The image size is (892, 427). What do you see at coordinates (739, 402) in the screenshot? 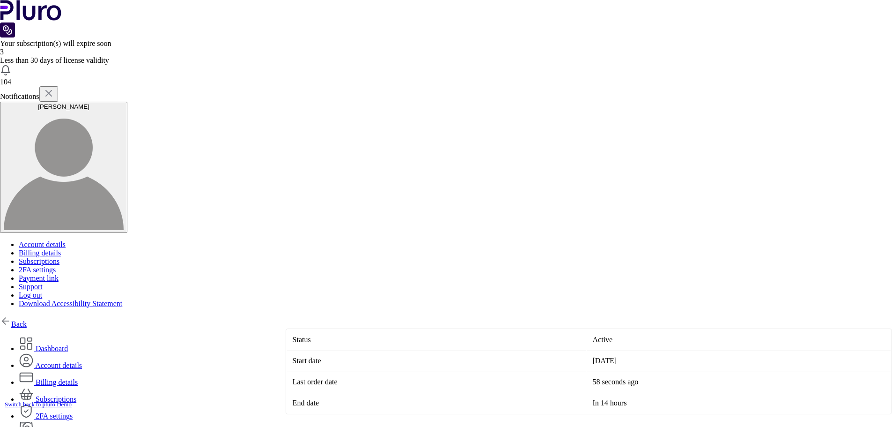
I see `td: In 14 hours` at bounding box center [739, 402].